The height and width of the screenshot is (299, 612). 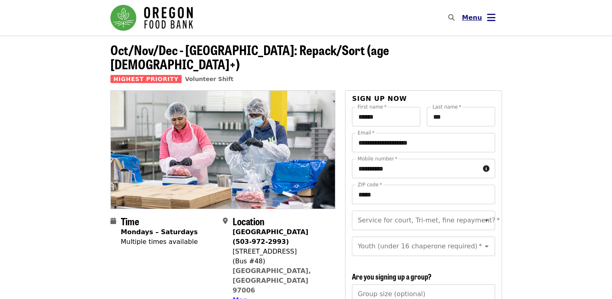 I want to click on i: bars icon, so click(x=491, y=17).